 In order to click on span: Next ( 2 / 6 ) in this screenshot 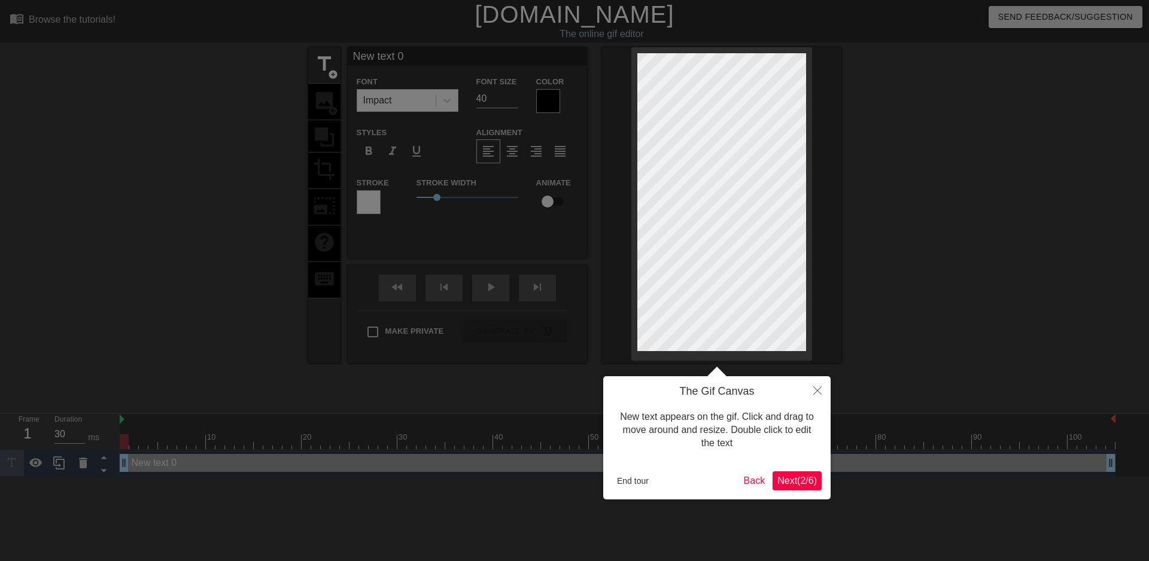, I will do `click(797, 480)`.